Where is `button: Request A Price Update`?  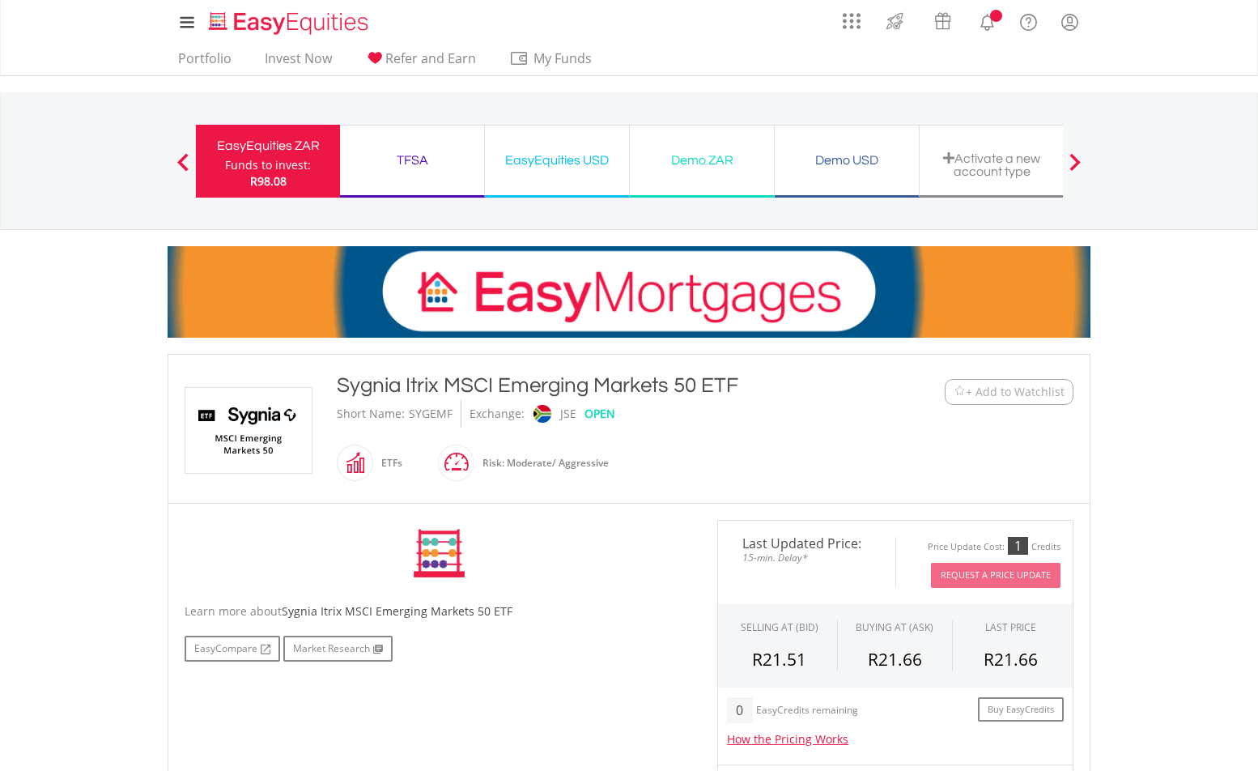
button: Request A Price Update is located at coordinates (996, 575).